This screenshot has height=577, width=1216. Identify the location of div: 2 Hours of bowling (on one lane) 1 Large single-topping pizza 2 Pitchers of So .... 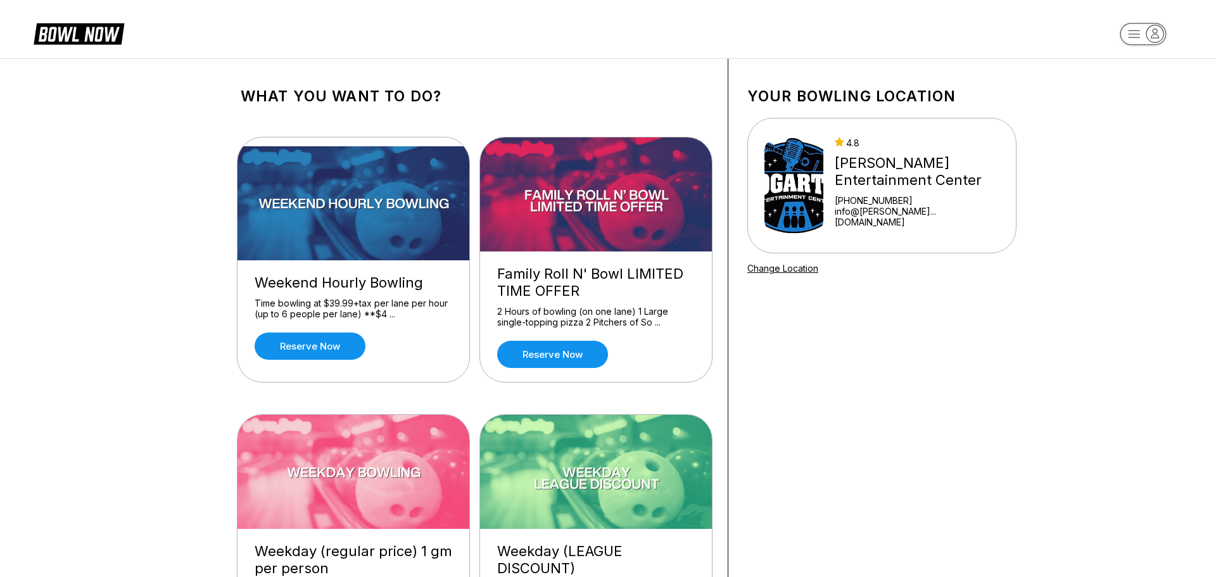
(596, 317).